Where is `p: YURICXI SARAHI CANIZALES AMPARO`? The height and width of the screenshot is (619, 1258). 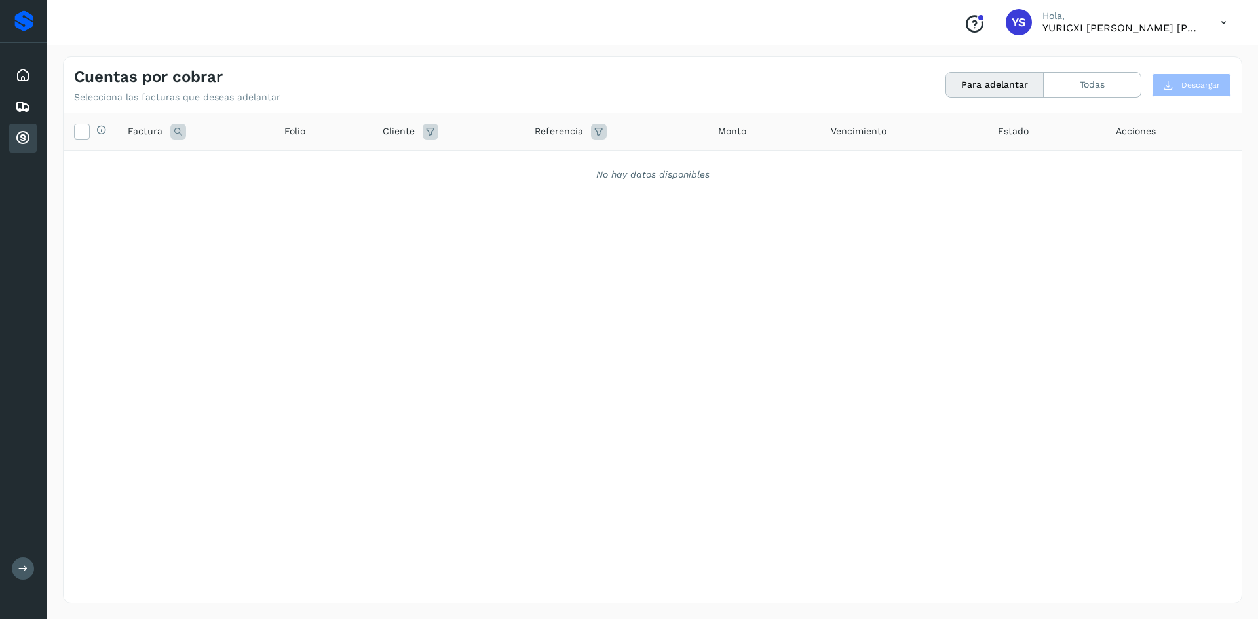
p: YURICXI SARAHI CANIZALES AMPARO is located at coordinates (1121, 28).